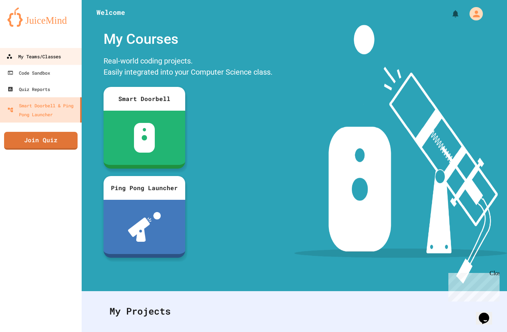 The width and height of the screenshot is (507, 332). I want to click on img: sdb-white.svg, so click(144, 138).